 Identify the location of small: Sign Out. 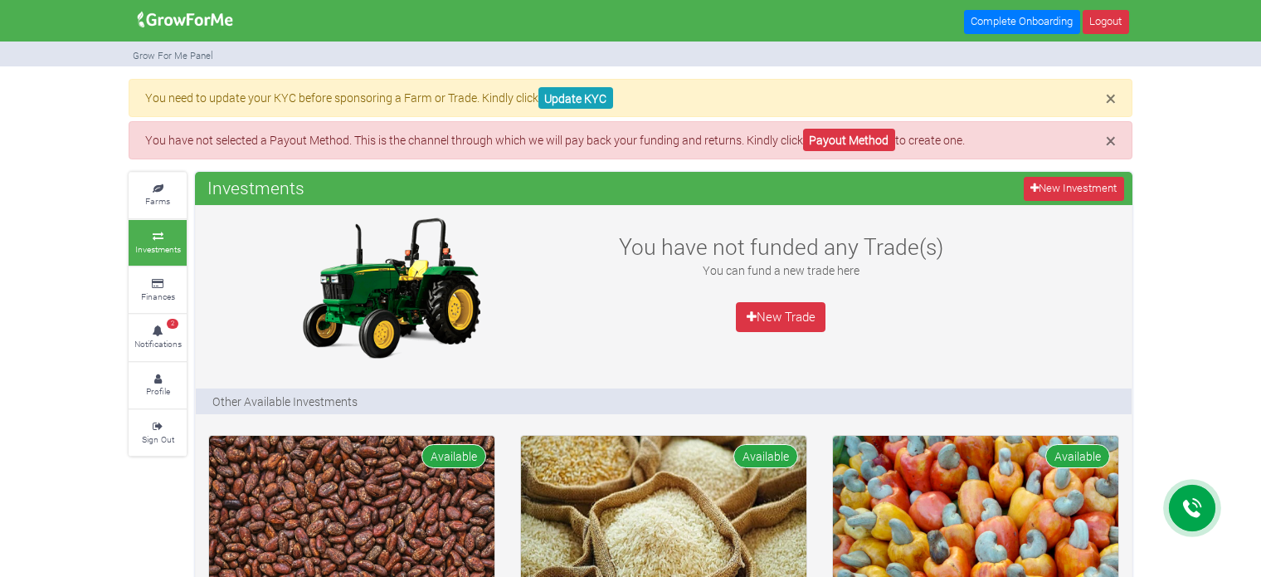
(158, 439).